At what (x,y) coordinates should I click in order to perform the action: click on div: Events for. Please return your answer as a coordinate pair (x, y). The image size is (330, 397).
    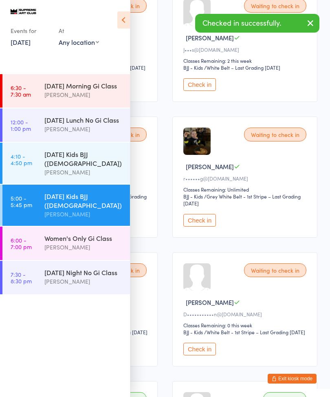
    Looking at the image, I should click on (31, 31).